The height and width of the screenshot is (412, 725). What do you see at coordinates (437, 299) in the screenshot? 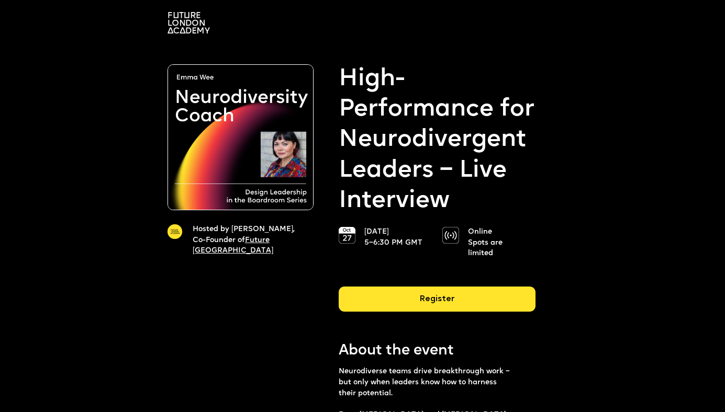
I see `div: Register` at bounding box center [437, 299].